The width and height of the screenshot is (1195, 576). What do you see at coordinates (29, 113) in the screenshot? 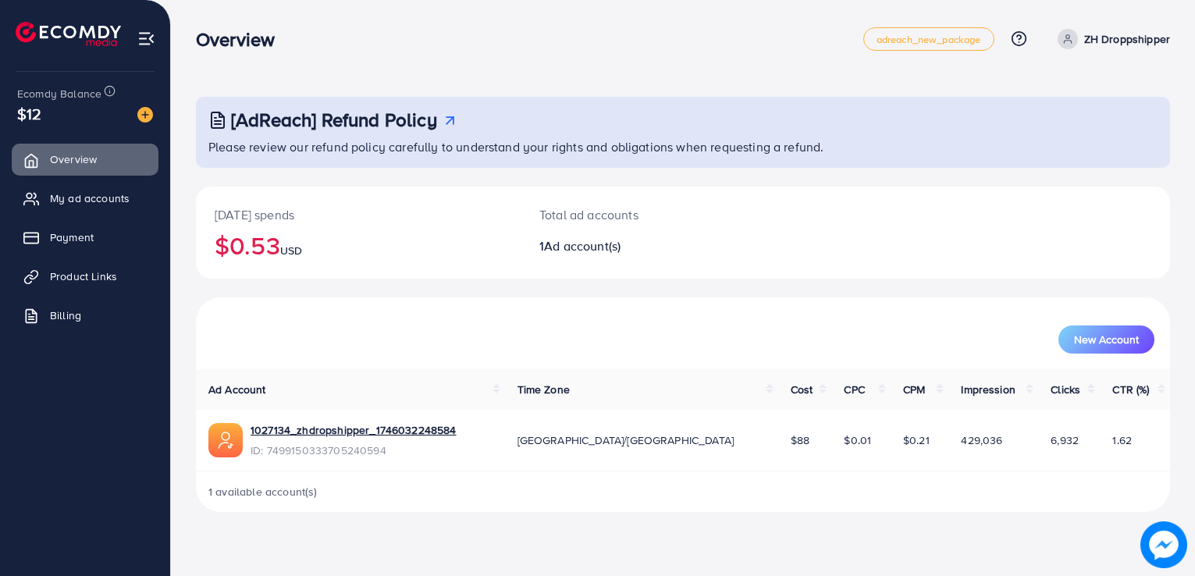
I see `span: $12` at bounding box center [29, 113].